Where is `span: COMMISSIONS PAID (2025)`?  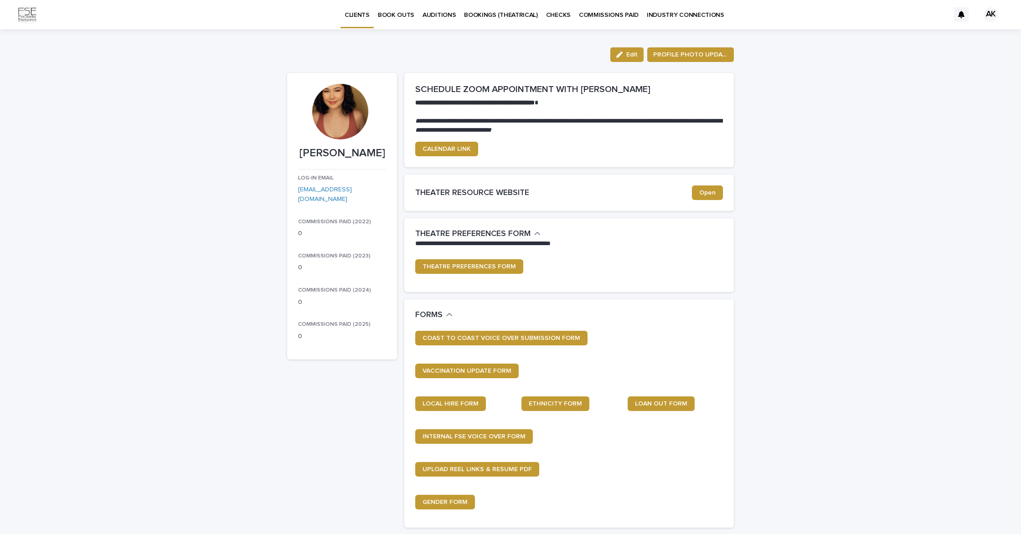
span: COMMISSIONS PAID (2025) is located at coordinates (334, 324).